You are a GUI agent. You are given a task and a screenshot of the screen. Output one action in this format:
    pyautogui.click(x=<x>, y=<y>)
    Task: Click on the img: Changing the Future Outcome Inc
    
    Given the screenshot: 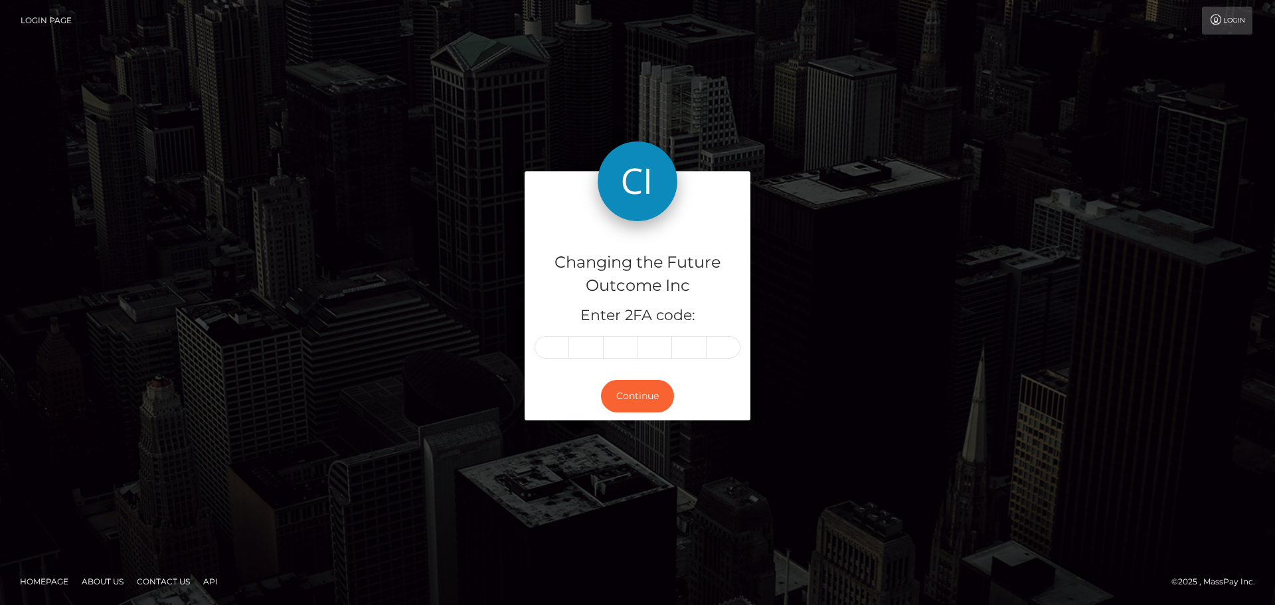 What is the action you would take?
    pyautogui.click(x=638, y=181)
    